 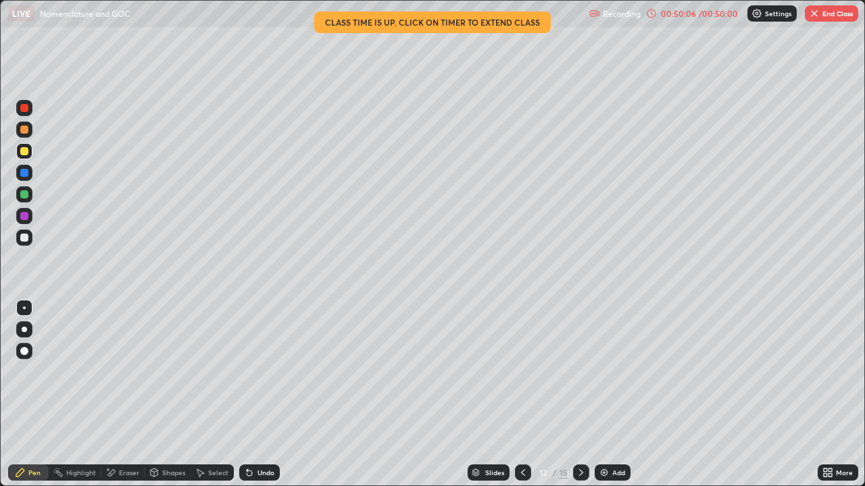 What do you see at coordinates (595, 14) in the screenshot?
I see `img: recording.375f2c34.svg` at bounding box center [595, 14].